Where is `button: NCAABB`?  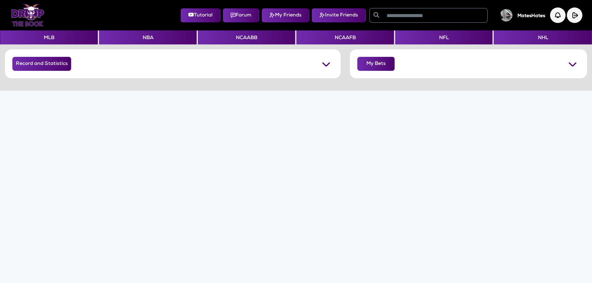
button: NCAABB is located at coordinates (246, 37).